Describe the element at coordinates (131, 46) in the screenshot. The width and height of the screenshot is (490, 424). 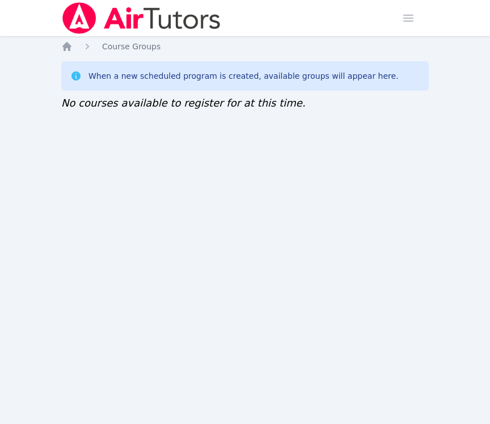
I see `a: Course Groups` at that location.